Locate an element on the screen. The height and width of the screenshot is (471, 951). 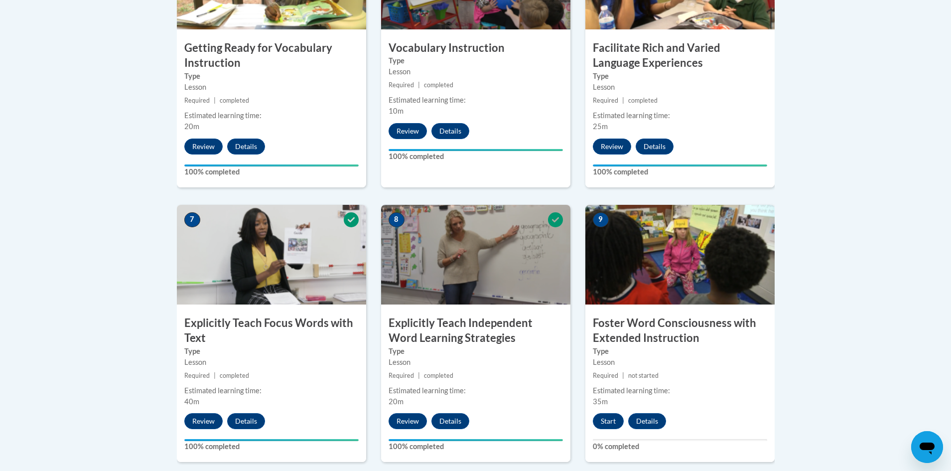
span: 40m is located at coordinates (192, 401).